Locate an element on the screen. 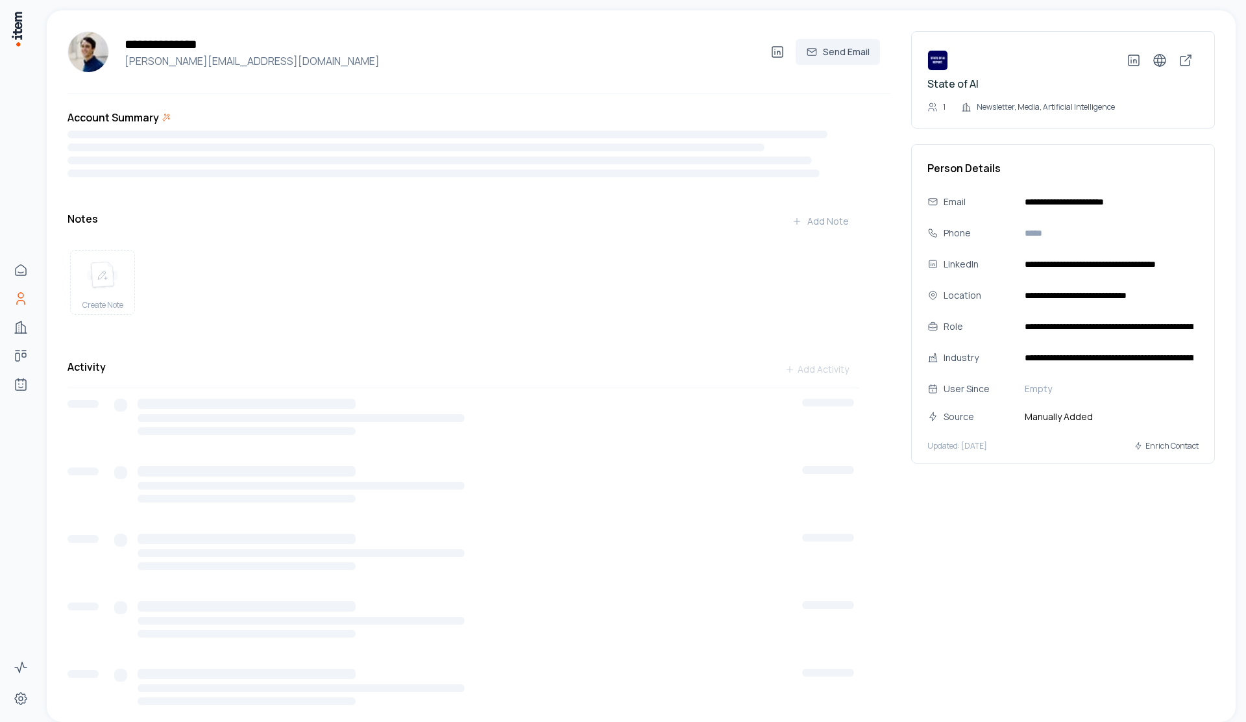 This screenshot has width=1246, height=722. button: Enrich Contact is located at coordinates (1166, 446).